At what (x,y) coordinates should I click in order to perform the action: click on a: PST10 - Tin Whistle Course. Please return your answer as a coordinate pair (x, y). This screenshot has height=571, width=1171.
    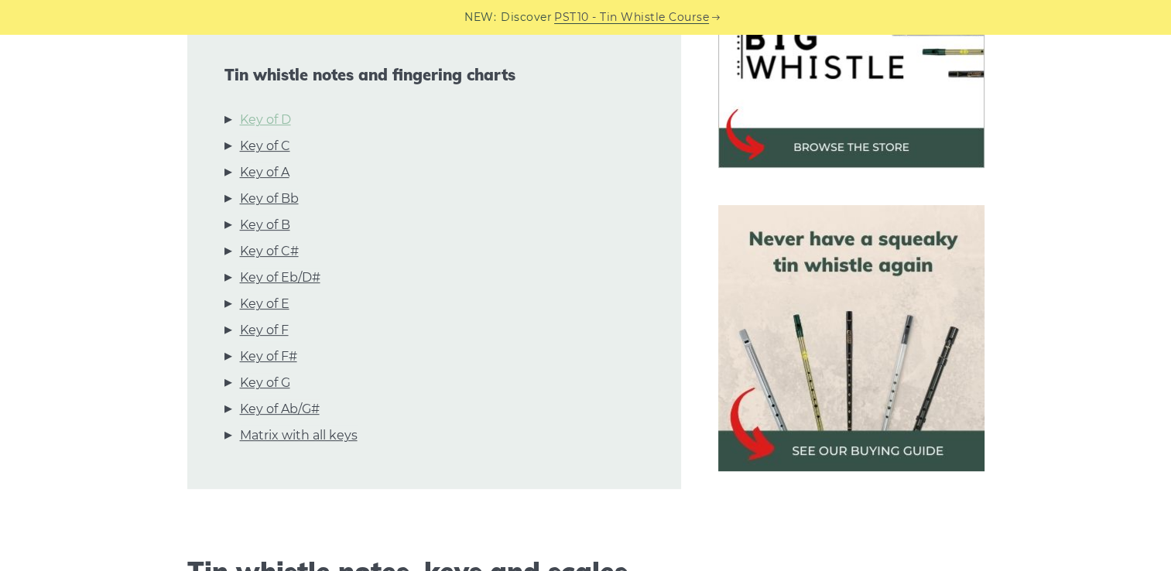
    Looking at the image, I should click on (632, 17).